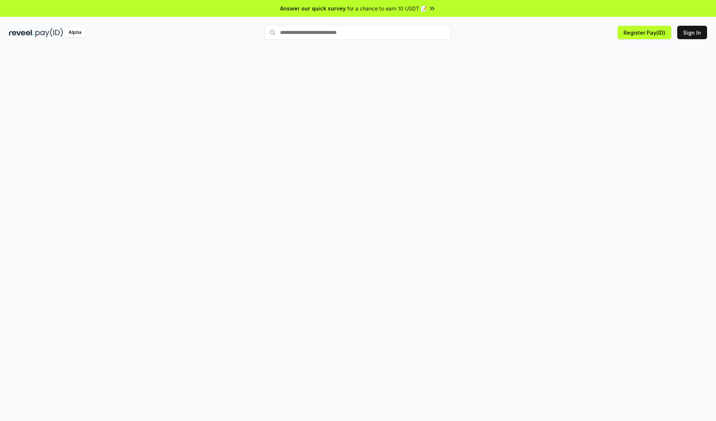 Image resolution: width=716 pixels, height=421 pixels. What do you see at coordinates (21, 32) in the screenshot?
I see `img: reveel_dark` at bounding box center [21, 32].